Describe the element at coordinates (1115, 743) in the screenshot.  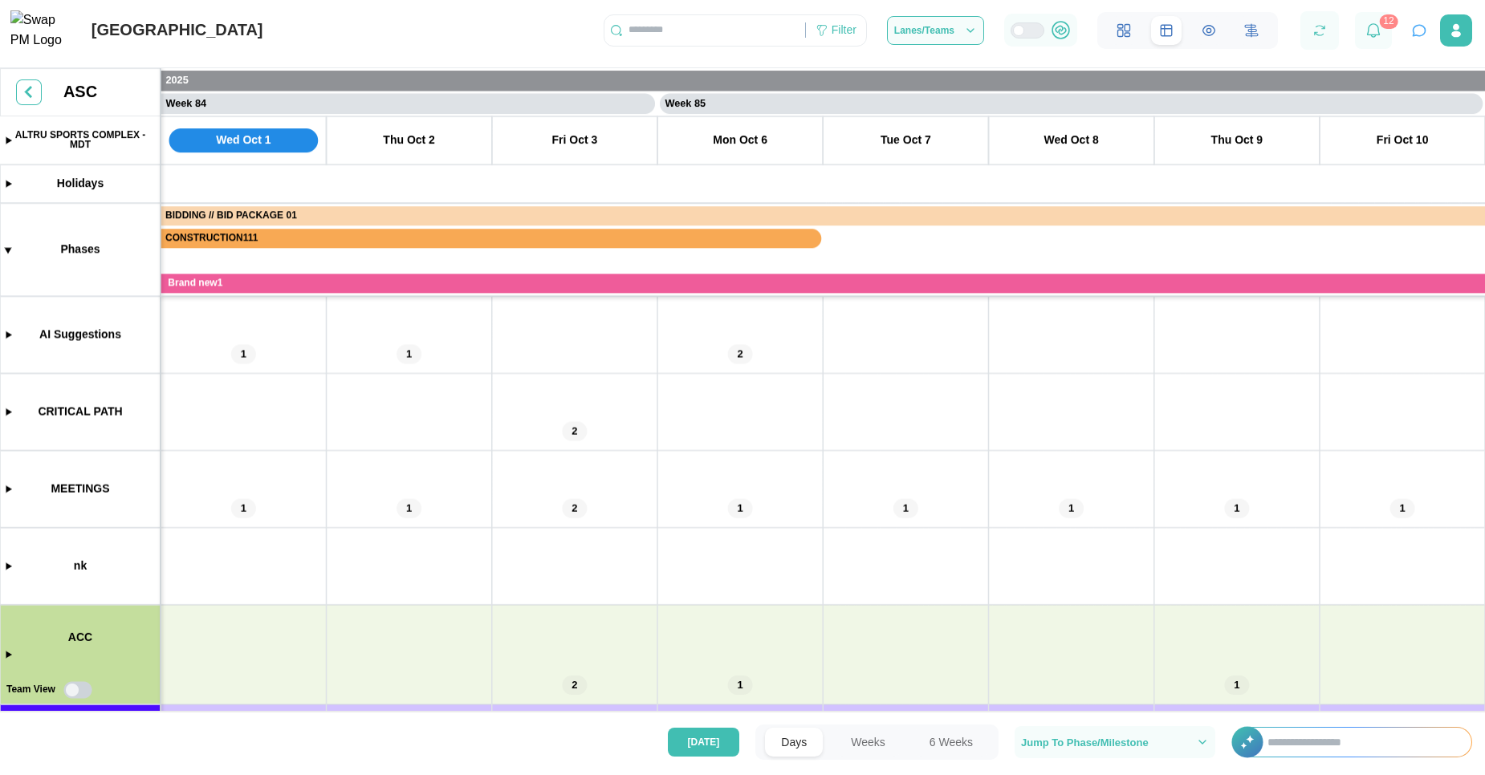
I see `button: Jump To Phase/Milestone` at that location.